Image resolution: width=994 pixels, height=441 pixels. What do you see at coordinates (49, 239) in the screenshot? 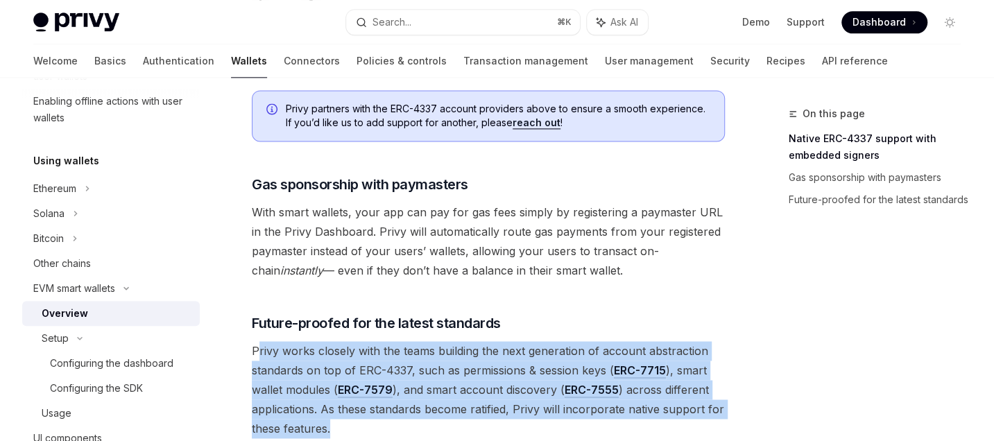
I see `div: Bitcoin` at bounding box center [49, 239].